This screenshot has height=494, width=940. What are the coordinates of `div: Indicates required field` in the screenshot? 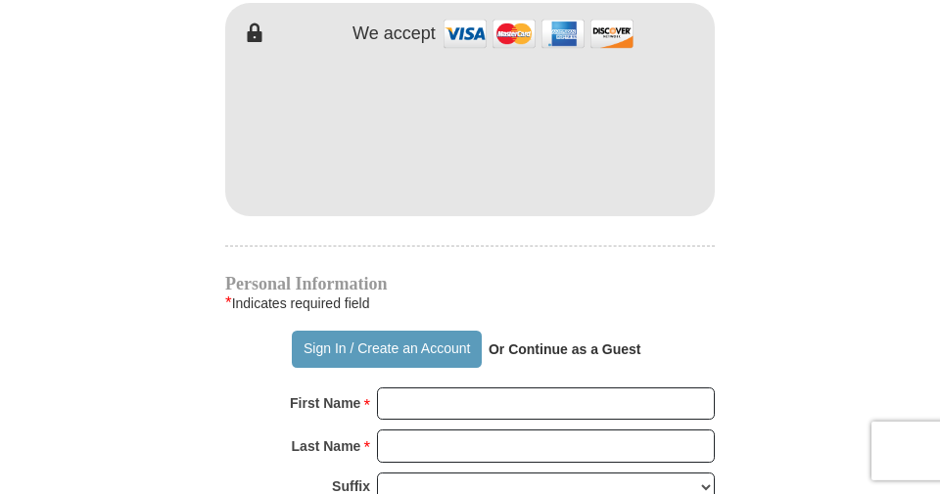 It's located at (470, 304).